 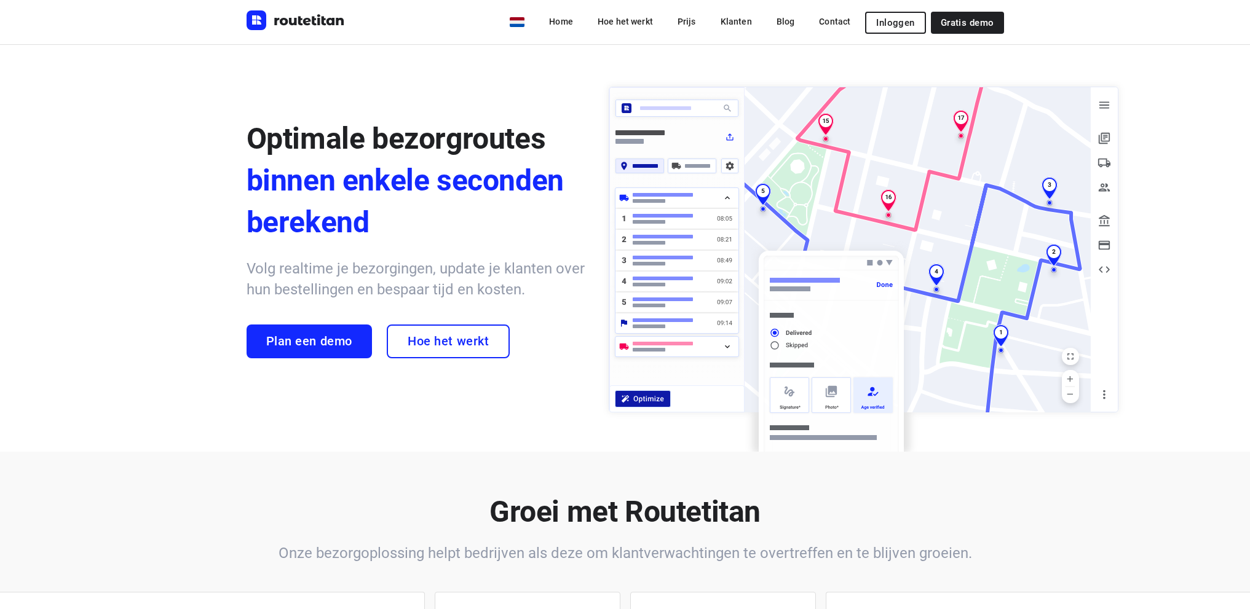 What do you see at coordinates (296, 22) in the screenshot?
I see `a: Routetitan` at bounding box center [296, 22].